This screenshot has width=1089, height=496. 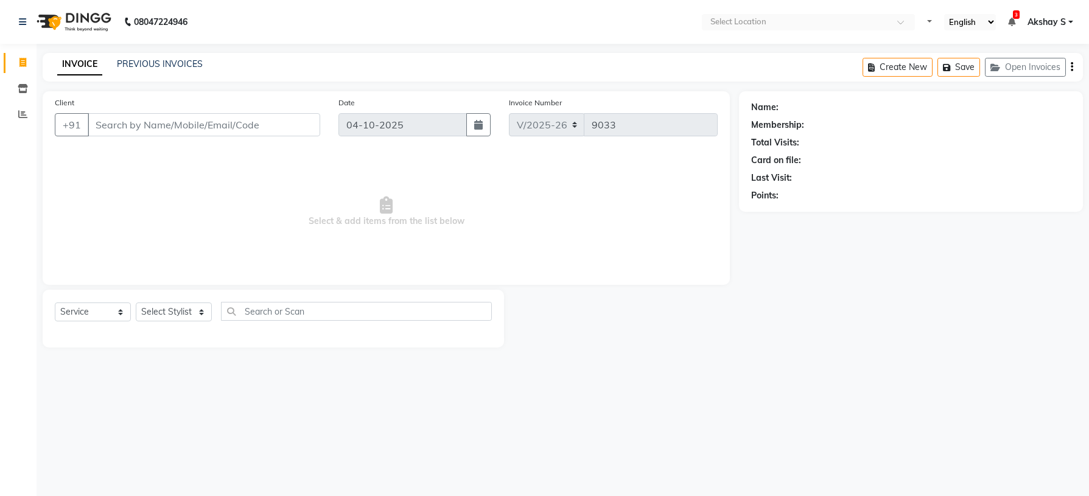 I want to click on label: Invoice Number, so click(x=535, y=103).